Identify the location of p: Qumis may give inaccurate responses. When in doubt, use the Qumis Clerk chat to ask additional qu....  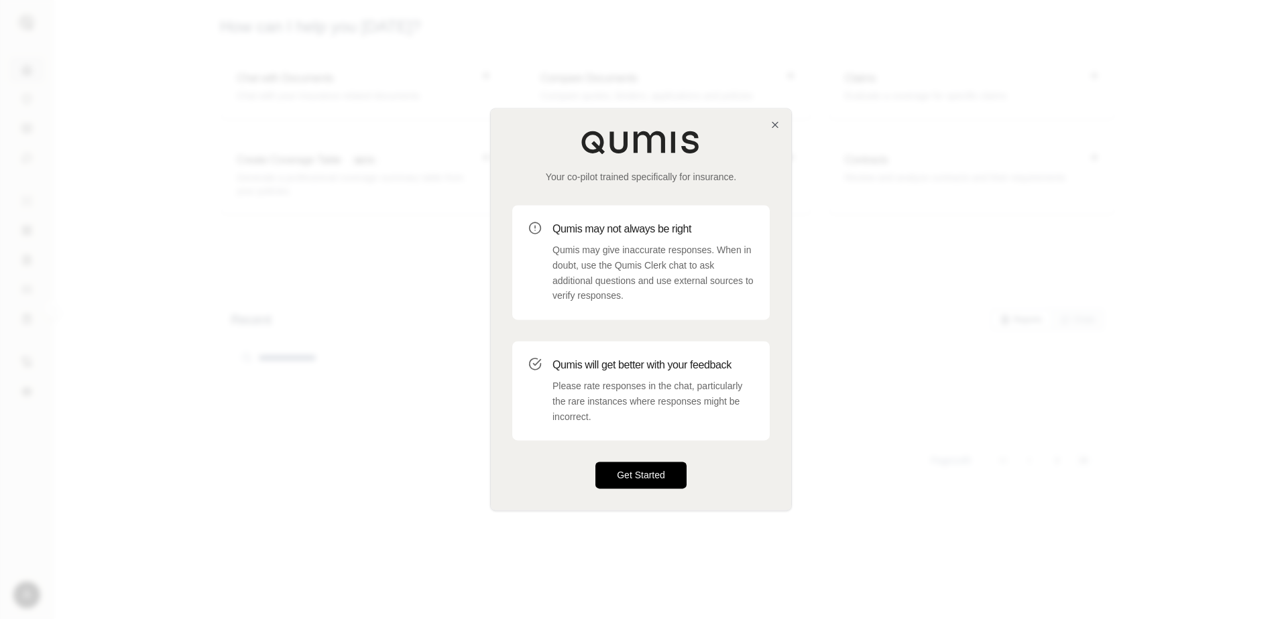
(653, 273).